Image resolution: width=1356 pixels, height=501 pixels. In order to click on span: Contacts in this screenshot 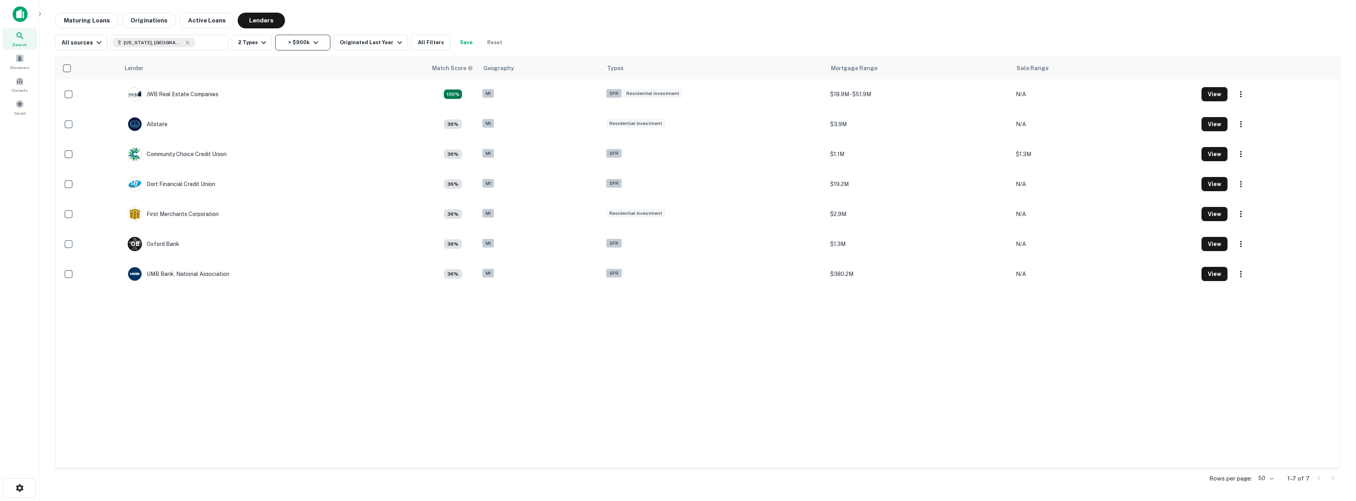, I will do `click(20, 90)`.